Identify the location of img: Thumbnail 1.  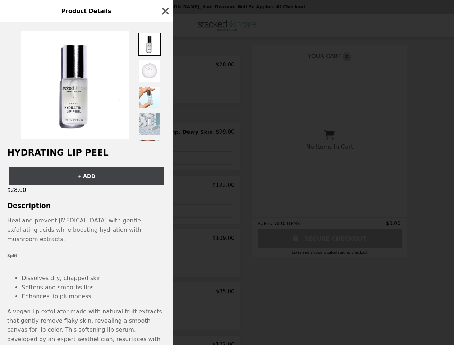
(150, 44).